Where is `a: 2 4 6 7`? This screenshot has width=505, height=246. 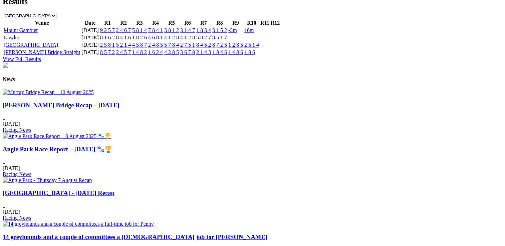
a: 2 4 6 7 is located at coordinates (124, 30).